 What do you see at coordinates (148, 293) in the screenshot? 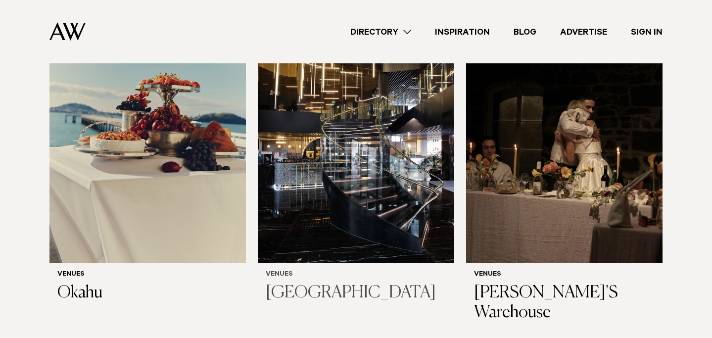
I see `h3: Okahu` at bounding box center [148, 293].